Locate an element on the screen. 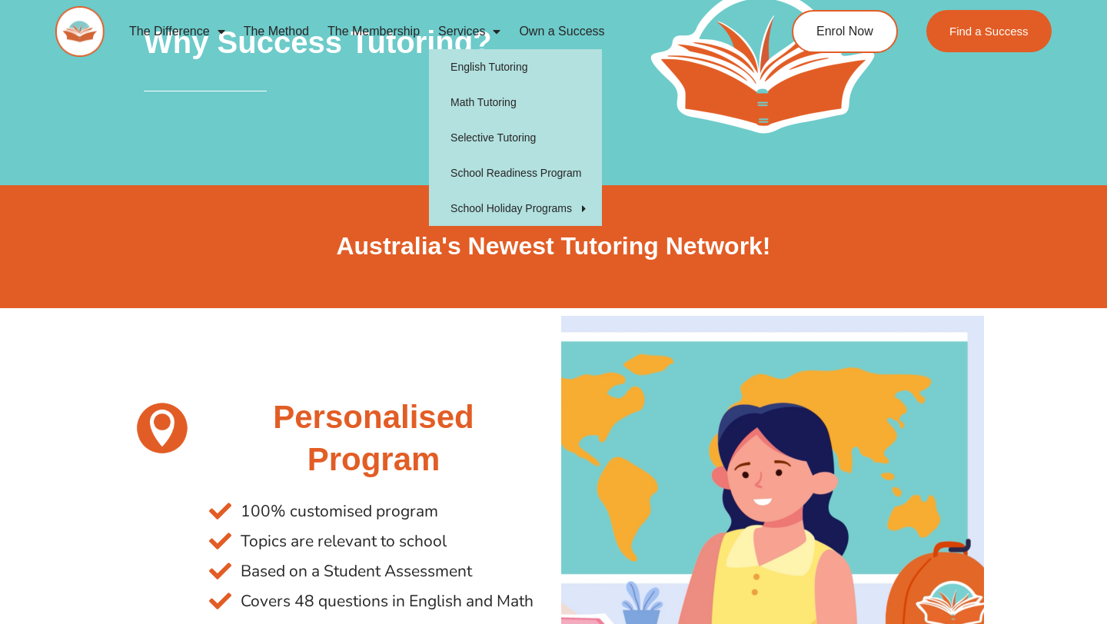 The image size is (1107, 624). a: School Readiness Program is located at coordinates (515, 173).